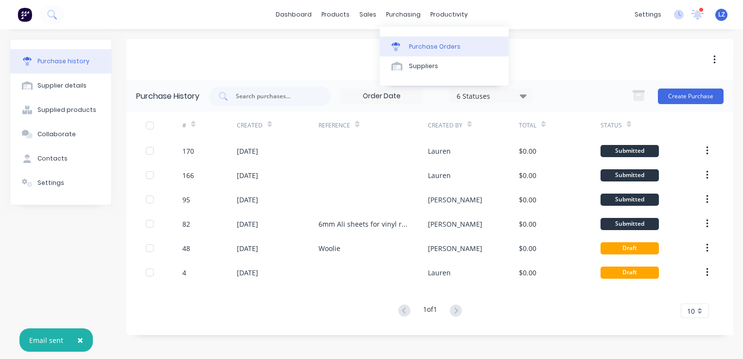 This screenshot has width=743, height=359. What do you see at coordinates (63, 61) in the screenshot?
I see `div: Purchase history` at bounding box center [63, 61].